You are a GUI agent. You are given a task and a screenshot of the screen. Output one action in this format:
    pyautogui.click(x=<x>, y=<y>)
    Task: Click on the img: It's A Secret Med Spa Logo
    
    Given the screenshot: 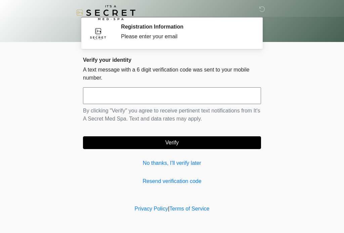 What is the action you would take?
    pyautogui.click(x=106, y=12)
    